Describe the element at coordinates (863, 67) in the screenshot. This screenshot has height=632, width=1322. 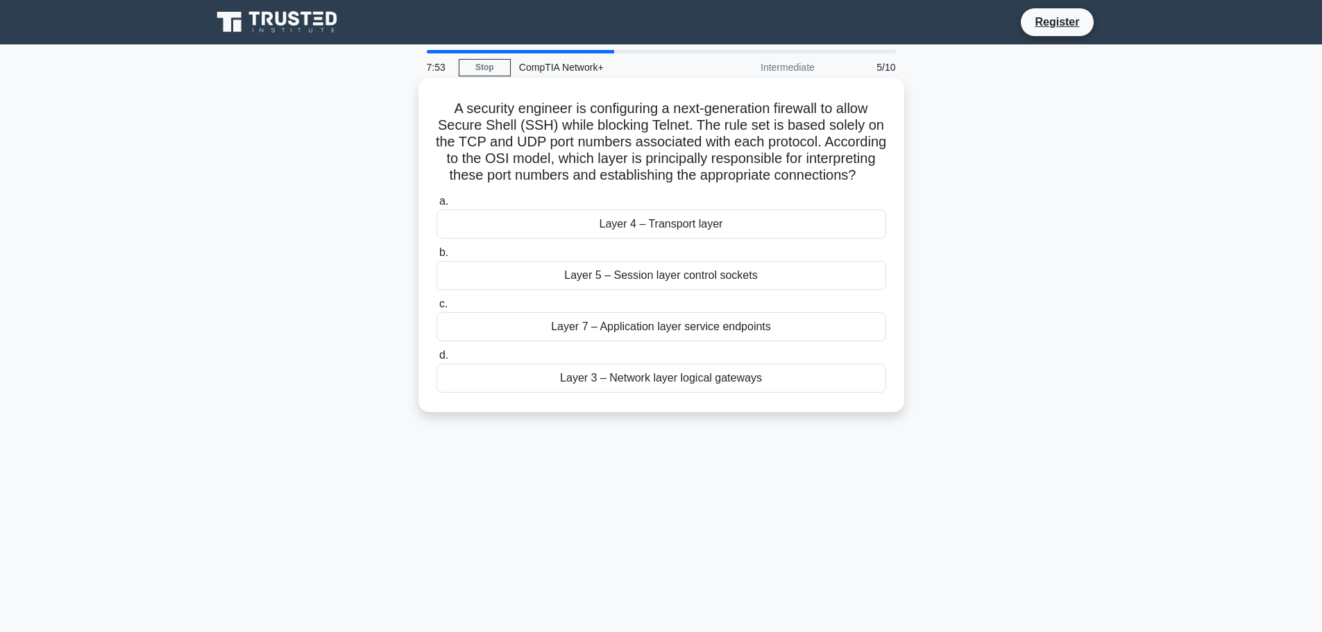
I see `div: 5/10` at that location.